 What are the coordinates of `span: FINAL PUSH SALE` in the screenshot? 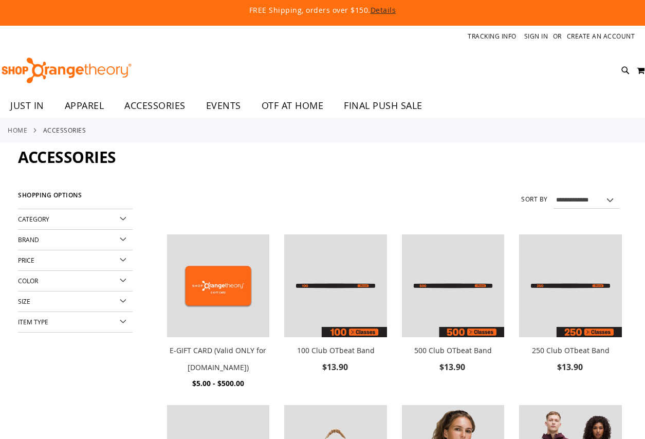 It's located at (383, 105).